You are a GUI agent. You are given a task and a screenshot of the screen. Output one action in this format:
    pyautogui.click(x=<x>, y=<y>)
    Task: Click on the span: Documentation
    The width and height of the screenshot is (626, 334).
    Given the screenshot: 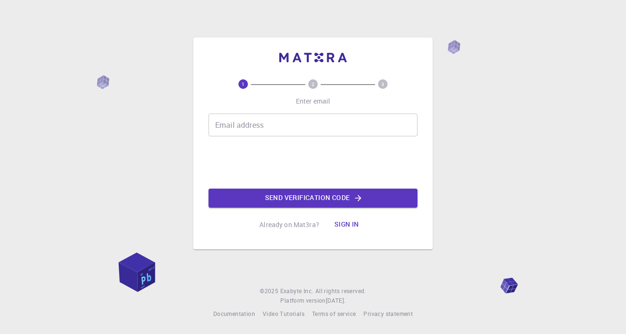 What is the action you would take?
    pyautogui.click(x=234, y=313)
    